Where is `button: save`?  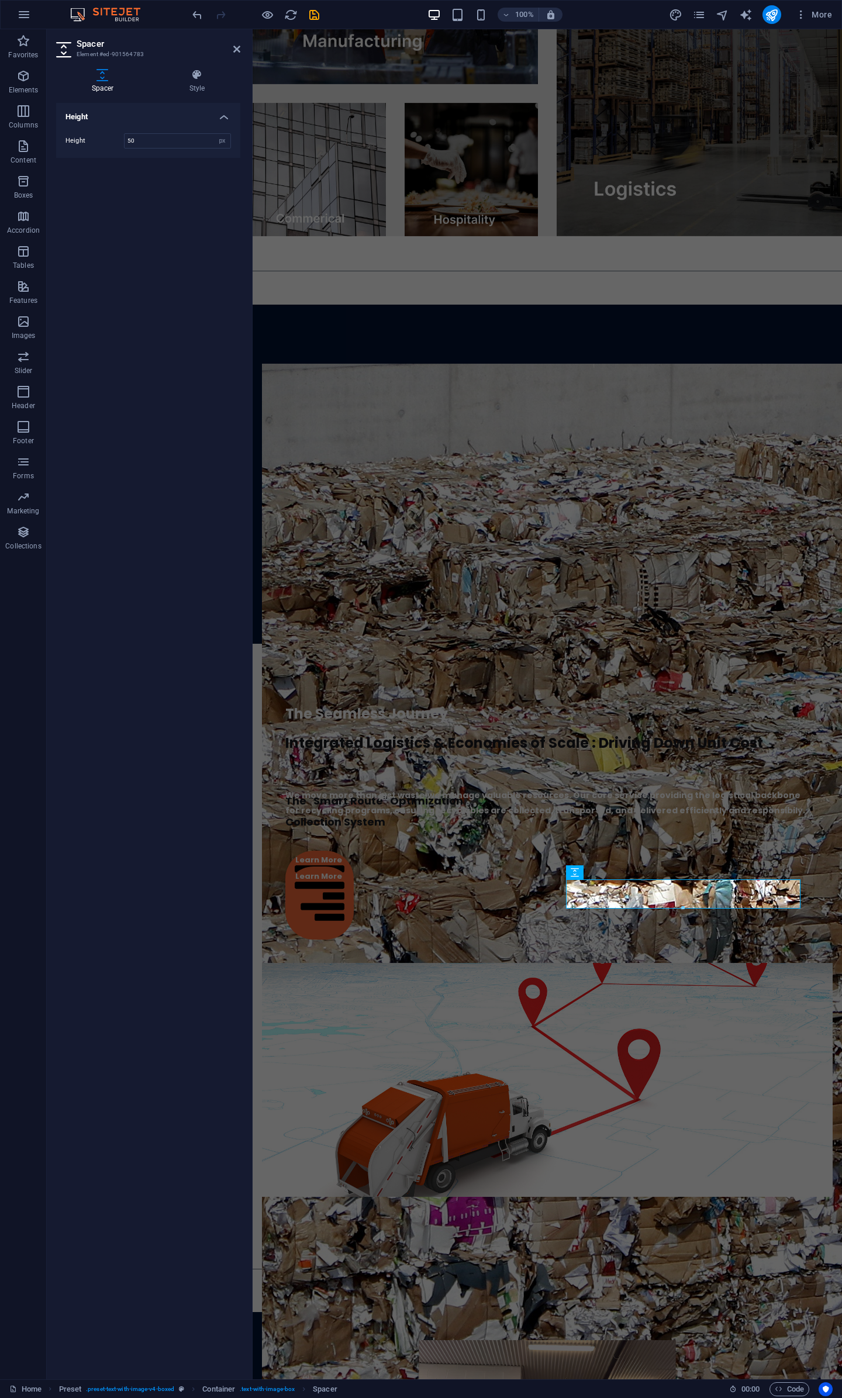 button: save is located at coordinates (314, 15).